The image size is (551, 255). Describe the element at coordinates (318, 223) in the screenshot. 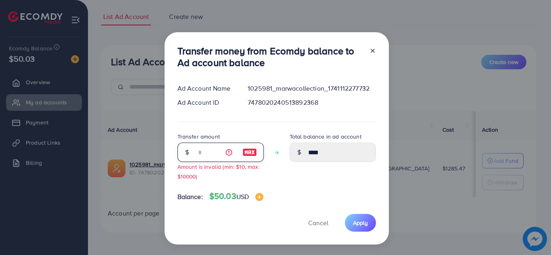

I see `button: Cancel` at that location.